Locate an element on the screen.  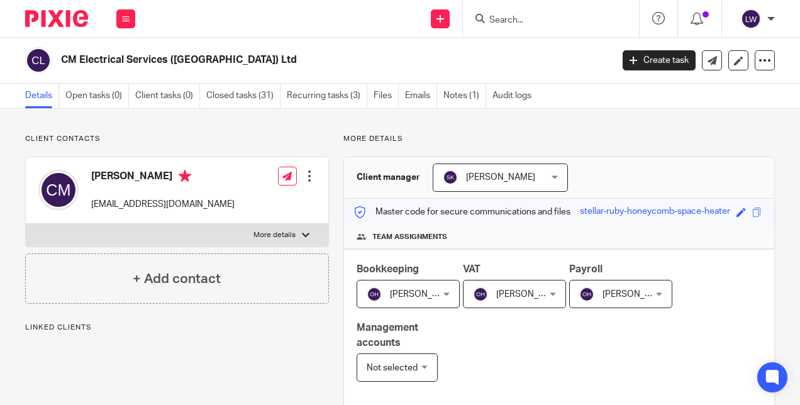
p: Client contacts is located at coordinates (177, 139).